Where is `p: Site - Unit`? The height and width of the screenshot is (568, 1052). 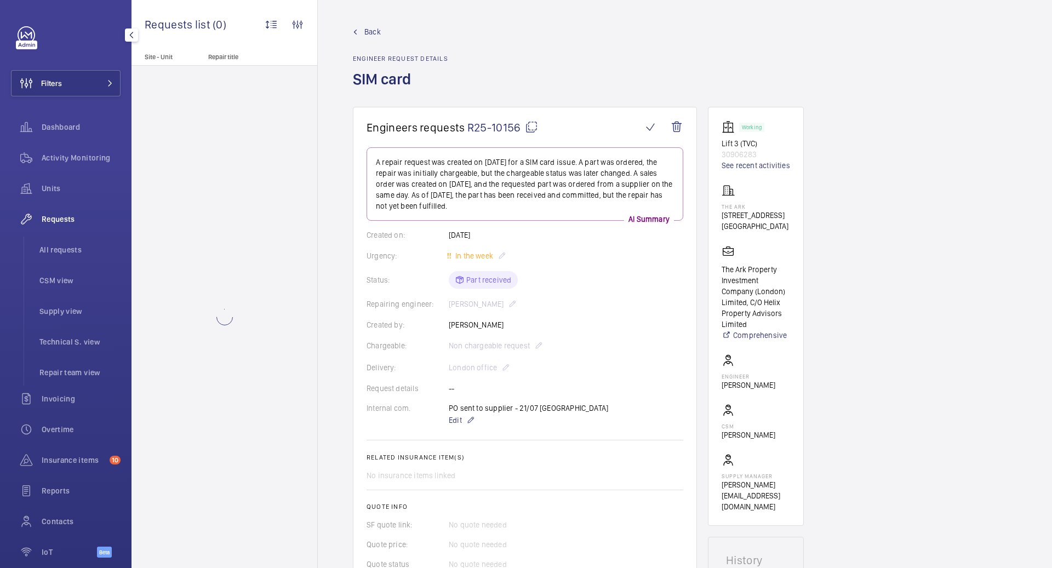
p: Site - Unit is located at coordinates (168, 57).